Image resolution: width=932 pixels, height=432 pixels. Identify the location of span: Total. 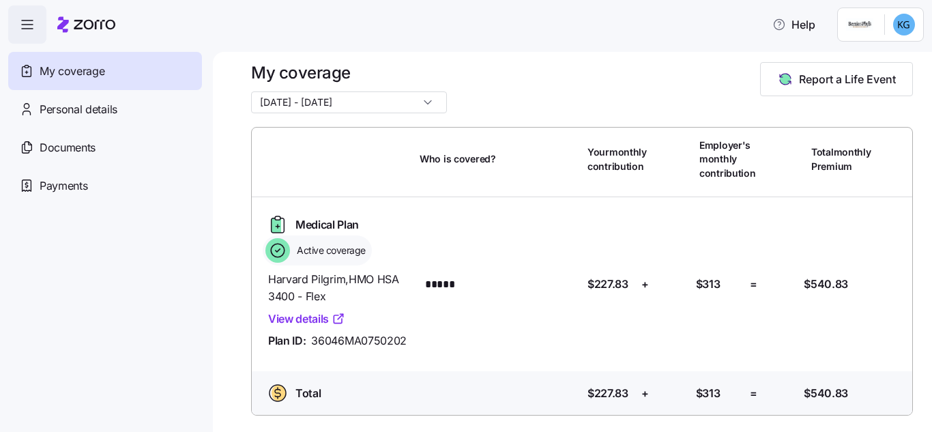
(308, 393).